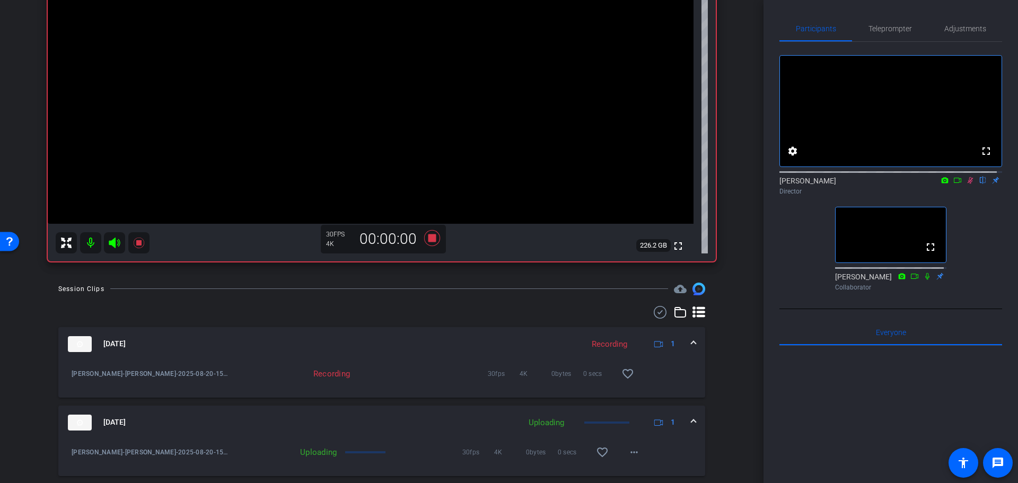 The height and width of the screenshot is (483, 1018). Describe the element at coordinates (653, 245) in the screenshot. I see `span: 226.2 GB` at that location.